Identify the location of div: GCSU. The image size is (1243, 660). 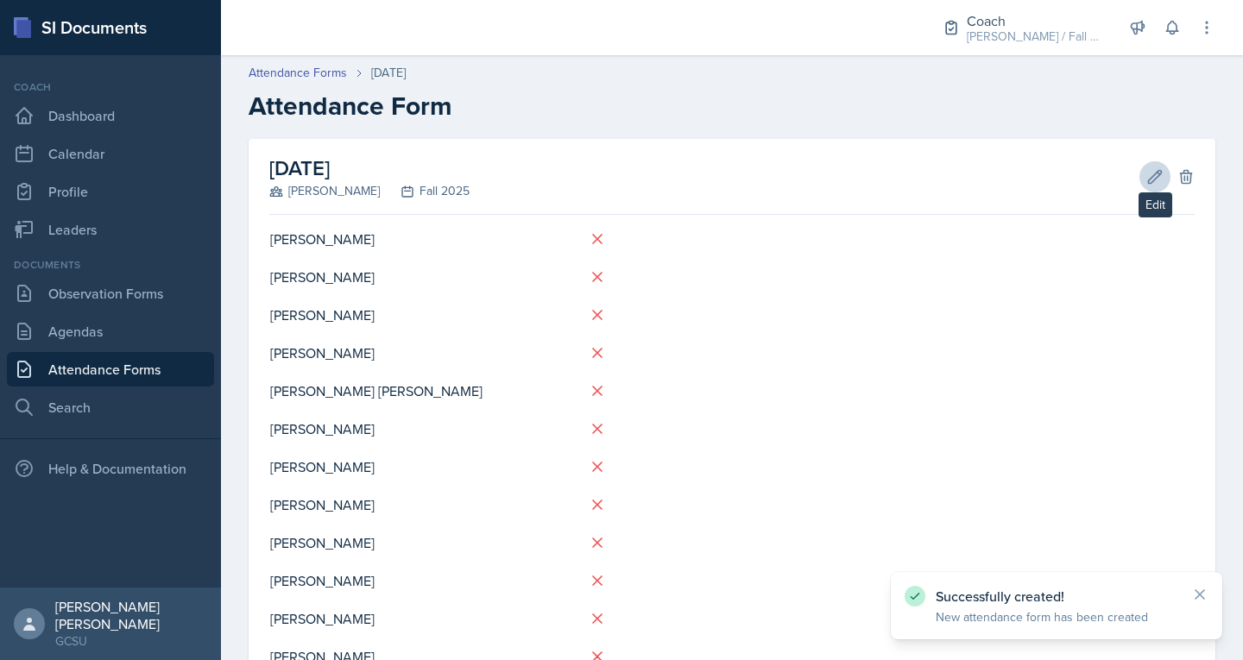
(131, 641).